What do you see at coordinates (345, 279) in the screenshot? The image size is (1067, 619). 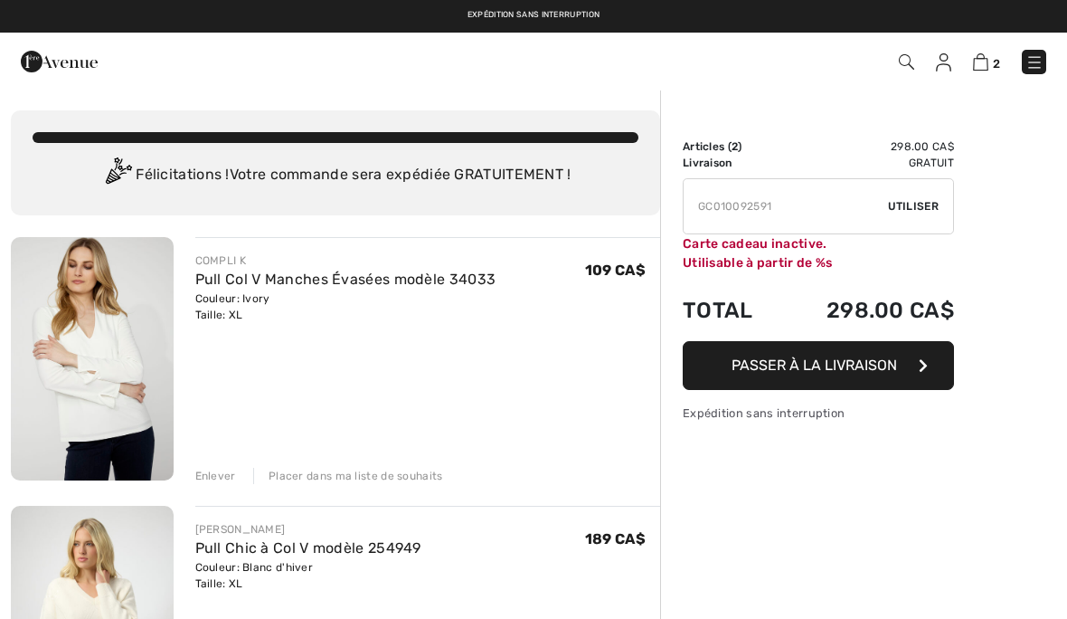 I see `a: Pull Col V Manches Évasées modèle 34033` at bounding box center [345, 279].